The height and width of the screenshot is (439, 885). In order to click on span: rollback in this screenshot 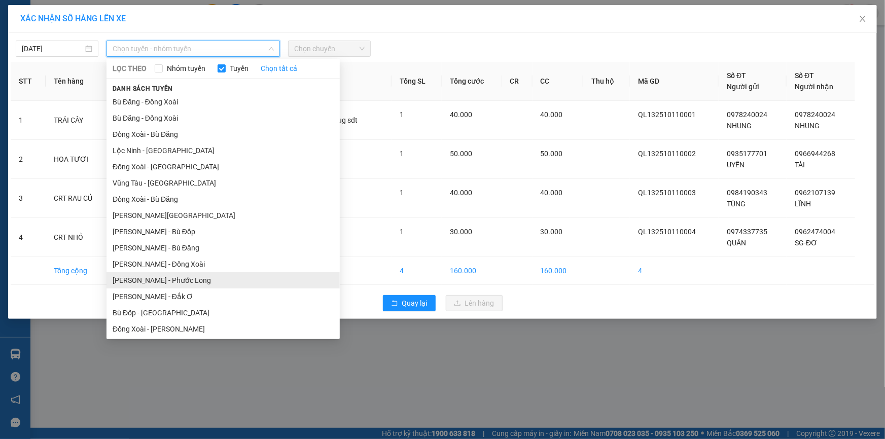, I will do `click(395, 304)`.